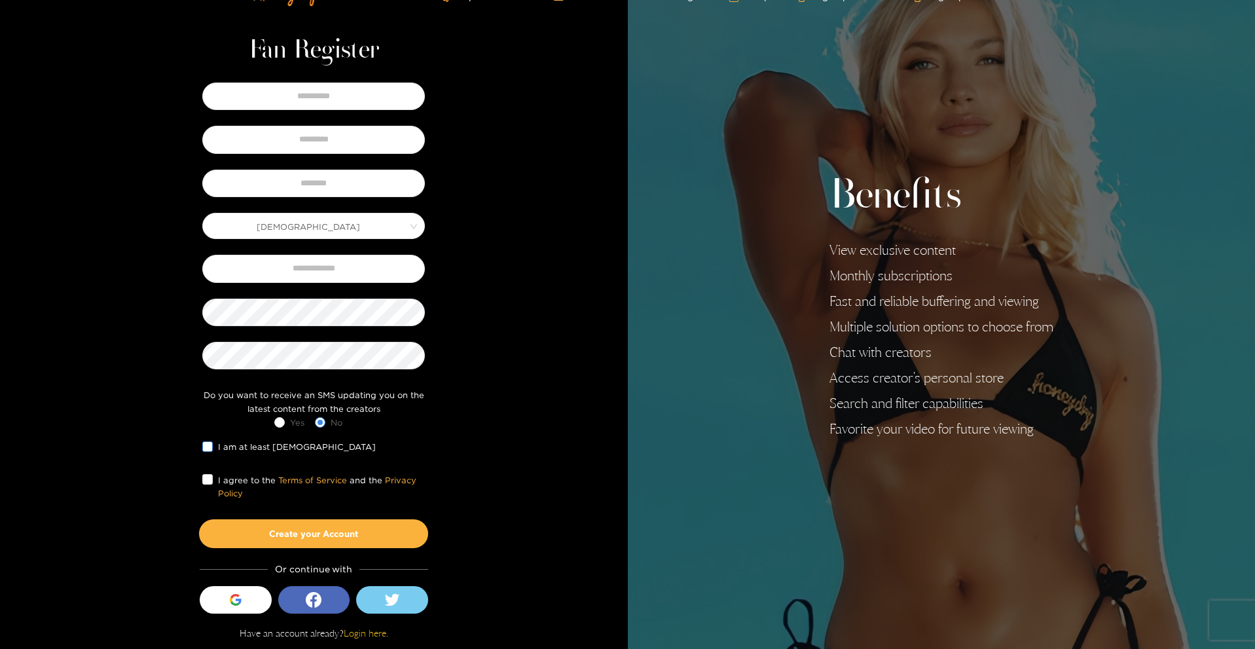 This screenshot has width=1255, height=649. What do you see at coordinates (314, 534) in the screenshot?
I see `button: Create your Account` at bounding box center [314, 534].